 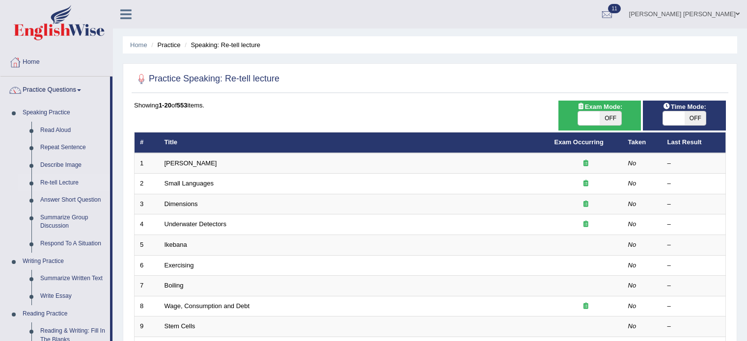 What do you see at coordinates (179, 265) in the screenshot?
I see `a: Exercising` at bounding box center [179, 265].